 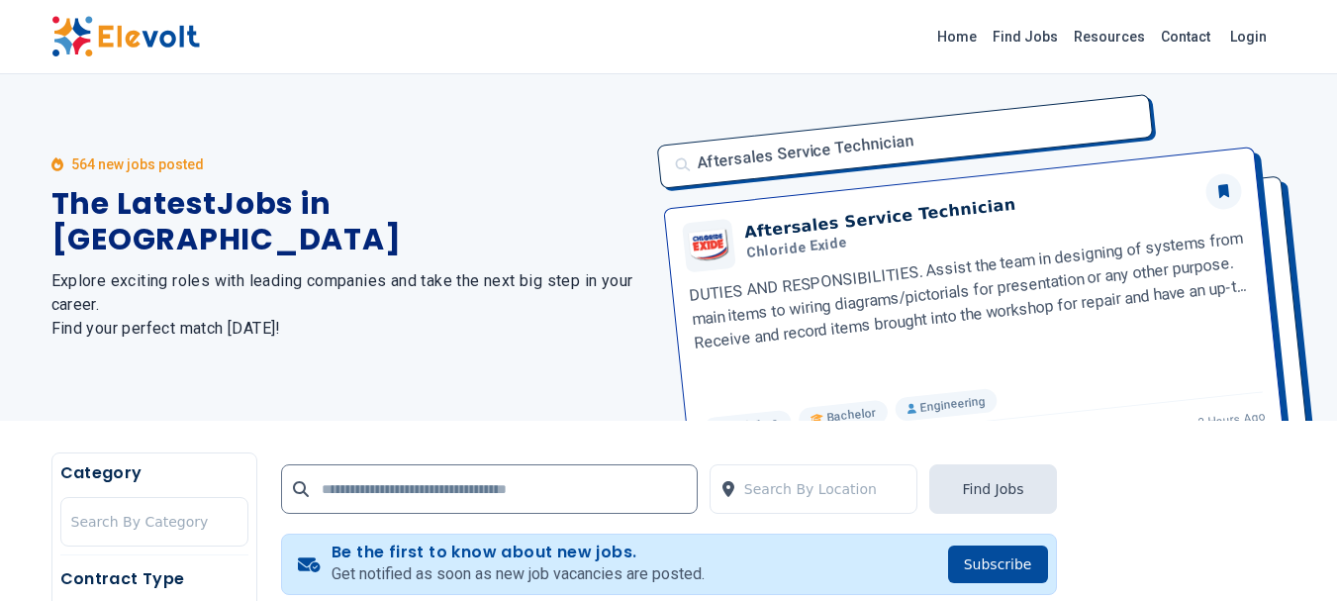 What do you see at coordinates (1248, 37) in the screenshot?
I see `a: Login` at bounding box center [1248, 37].